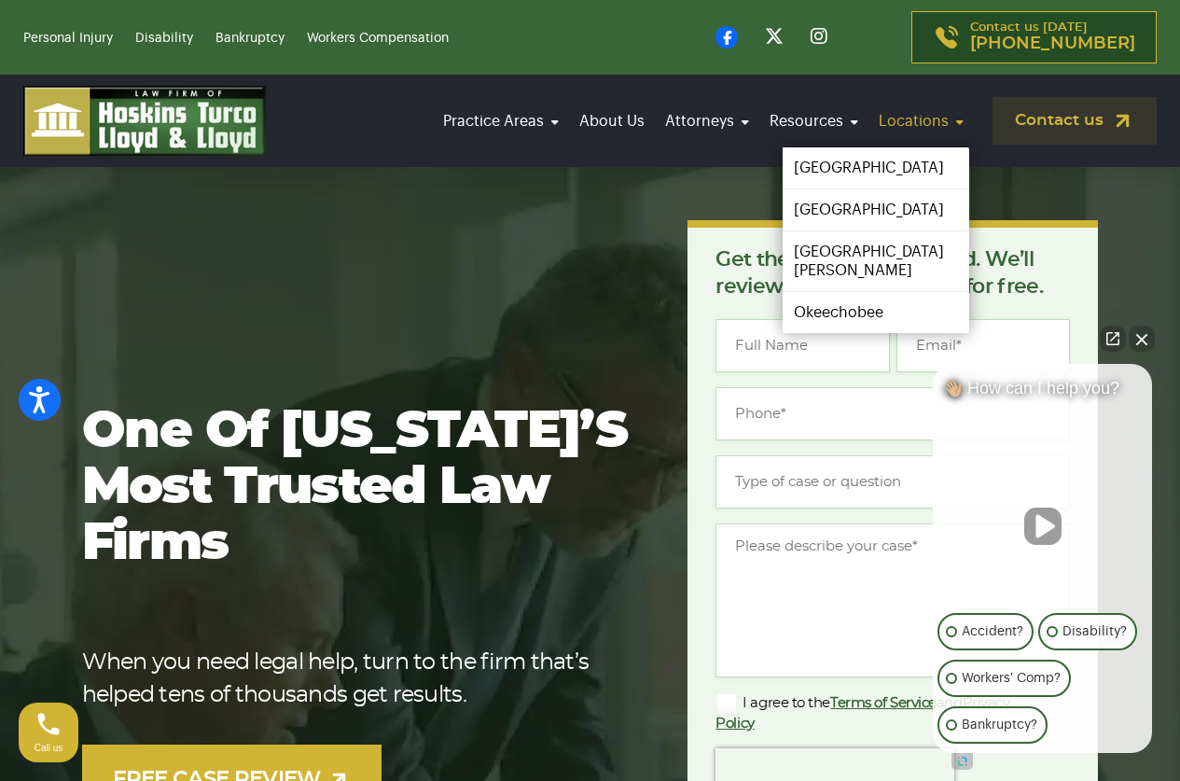  Describe the element at coordinates (1043, 526) in the screenshot. I see `button: Unmute video` at that location.